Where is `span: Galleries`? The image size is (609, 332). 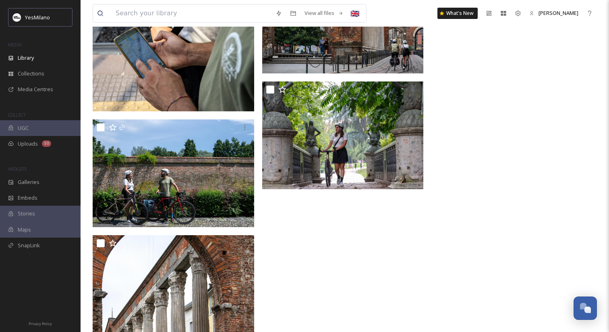
span: Galleries is located at coordinates (29, 182).